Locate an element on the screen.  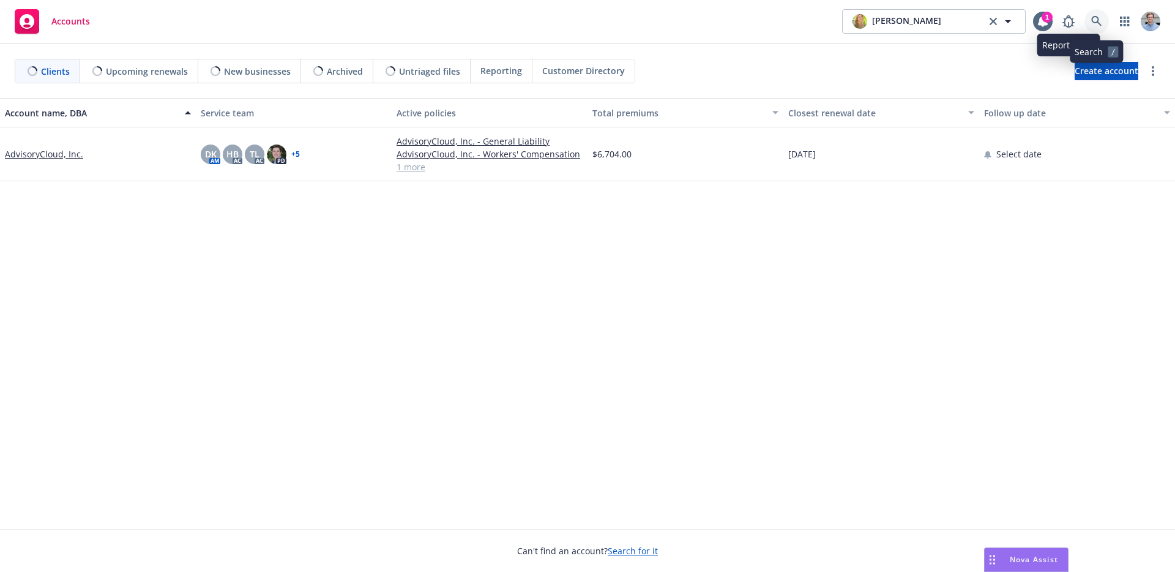
div: Total premiums is located at coordinates (679, 113).